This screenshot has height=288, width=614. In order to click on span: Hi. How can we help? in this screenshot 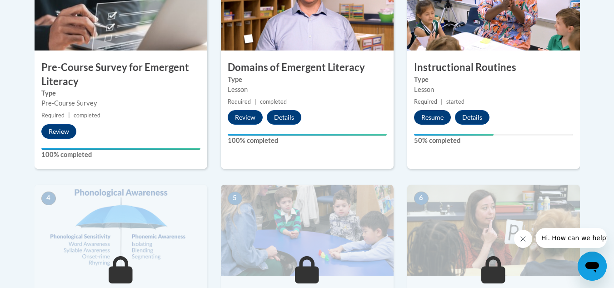, I will do `click(40, 10)`.